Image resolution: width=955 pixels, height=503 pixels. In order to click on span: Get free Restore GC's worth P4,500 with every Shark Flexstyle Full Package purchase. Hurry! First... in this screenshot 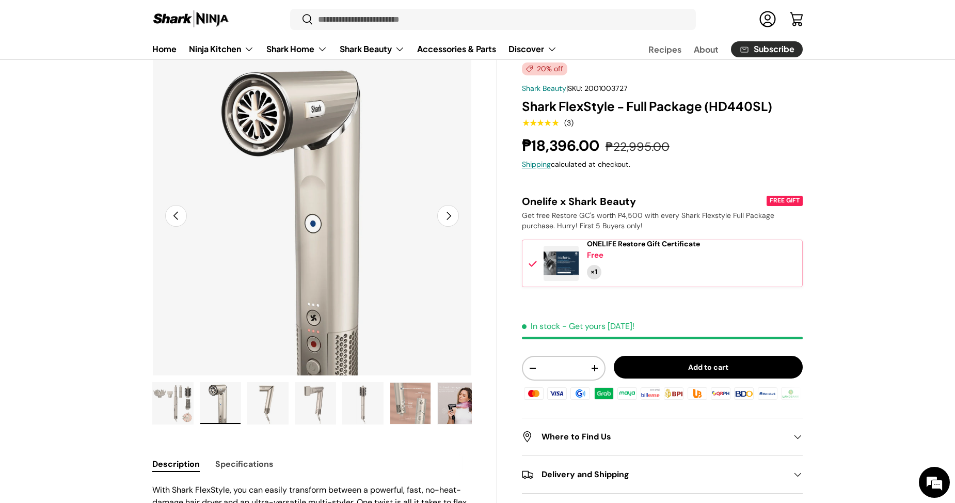, I will do `click(648, 220)`.